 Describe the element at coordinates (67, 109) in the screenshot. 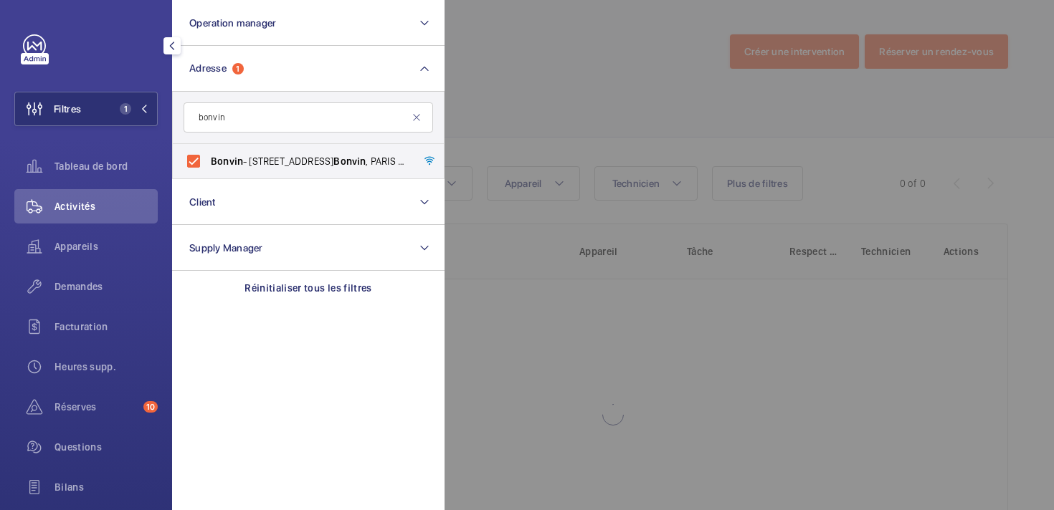

I see `span: Filtres` at that location.